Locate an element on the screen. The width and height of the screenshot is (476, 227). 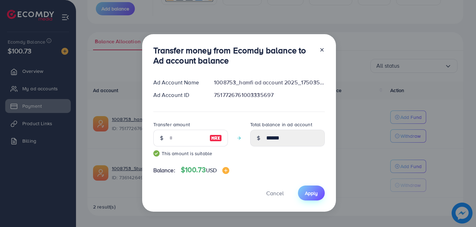
h3: Transfer money from Ecomdy balance to Ad account balance is located at coordinates (233, 55).